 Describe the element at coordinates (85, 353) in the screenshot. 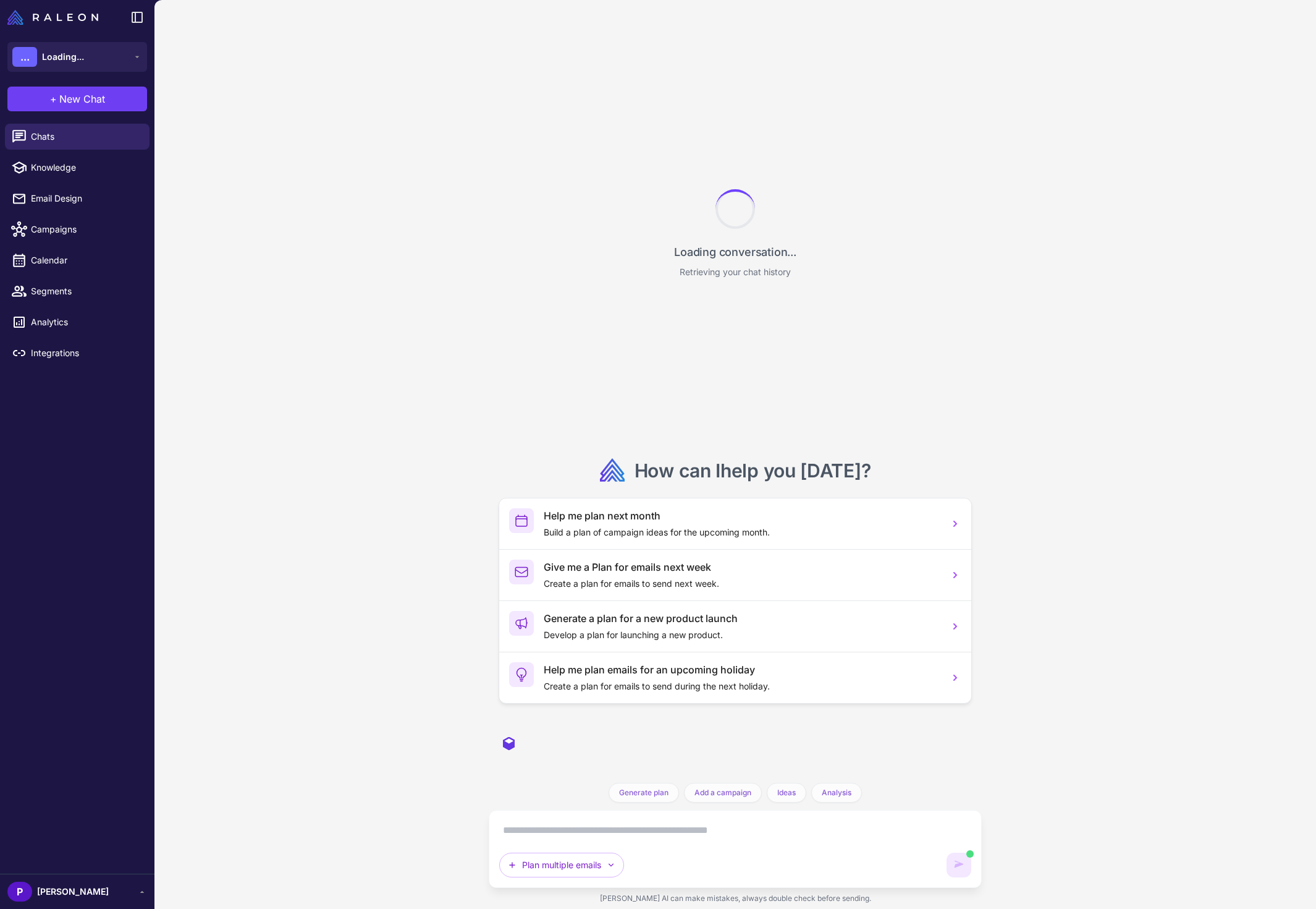

I see `span: Integrations` at that location.